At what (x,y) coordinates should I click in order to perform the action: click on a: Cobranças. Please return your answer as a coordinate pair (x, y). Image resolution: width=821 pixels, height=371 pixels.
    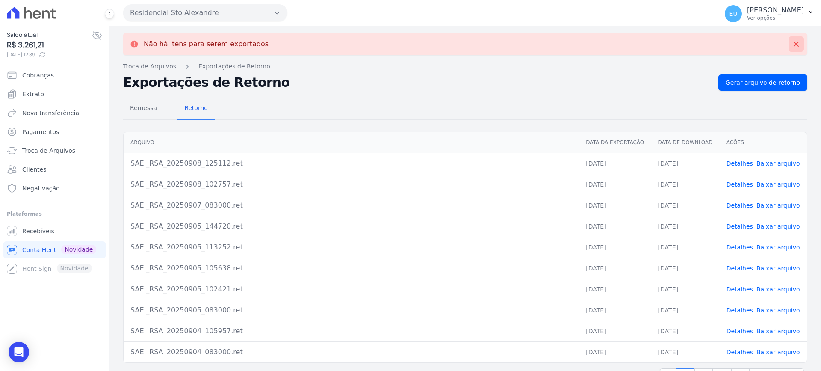
    Looking at the image, I should click on (54, 75).